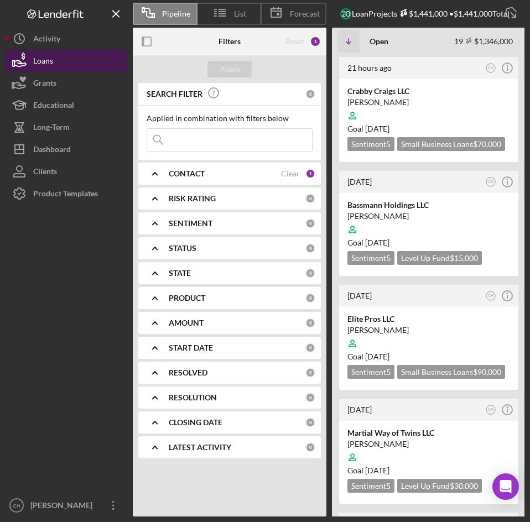  I want to click on div: Level Up Fund $15,000, so click(439, 258).